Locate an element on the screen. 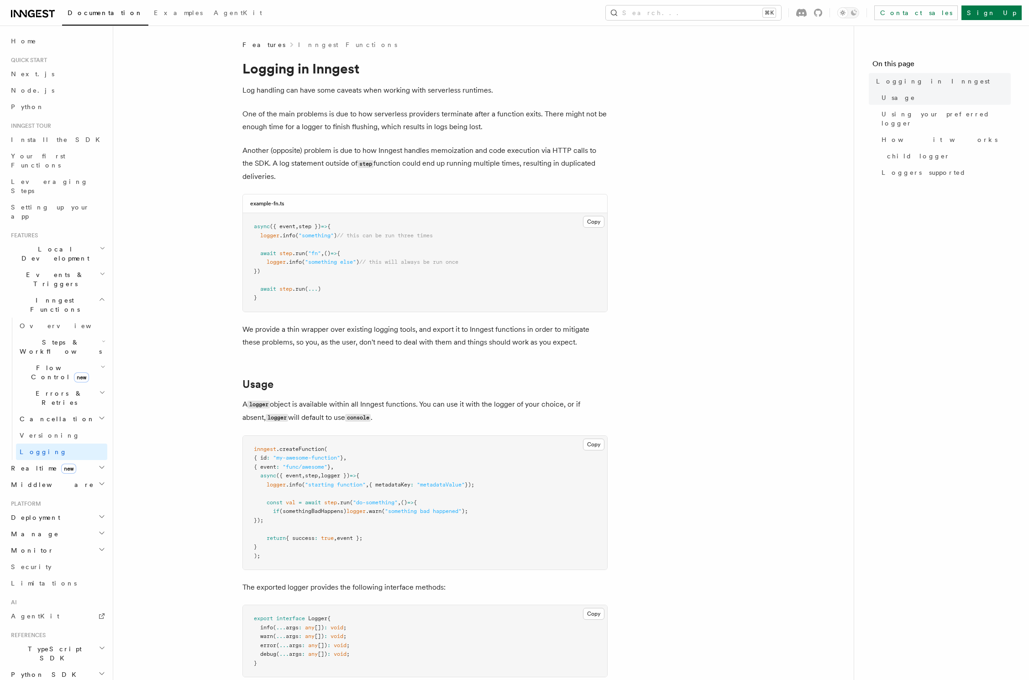 The height and width of the screenshot is (680, 1029). span: "starting function" is located at coordinates (335, 485).